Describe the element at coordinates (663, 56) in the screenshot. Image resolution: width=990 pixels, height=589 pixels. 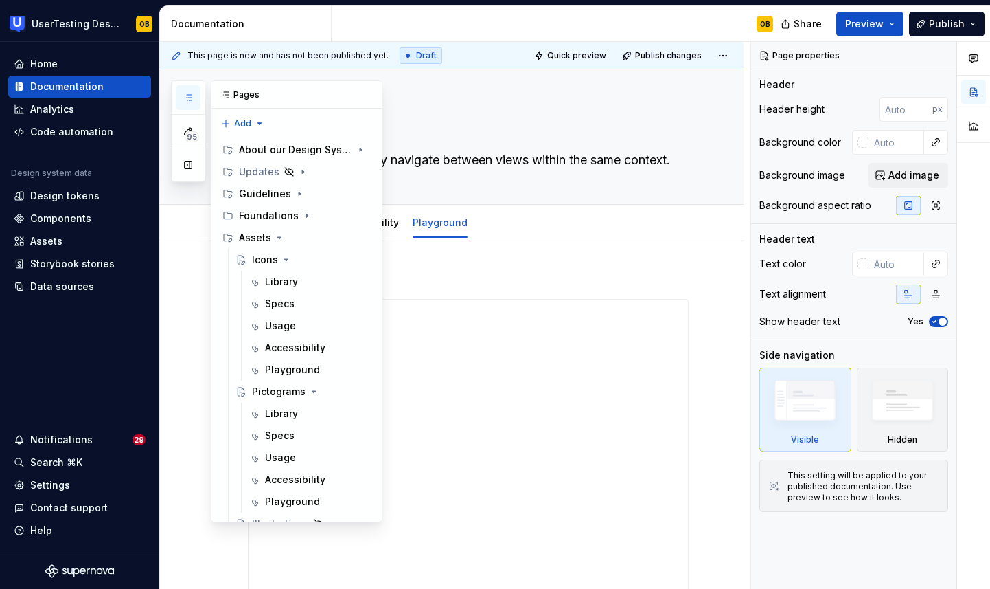
I see `button: Publish changes` at that location.